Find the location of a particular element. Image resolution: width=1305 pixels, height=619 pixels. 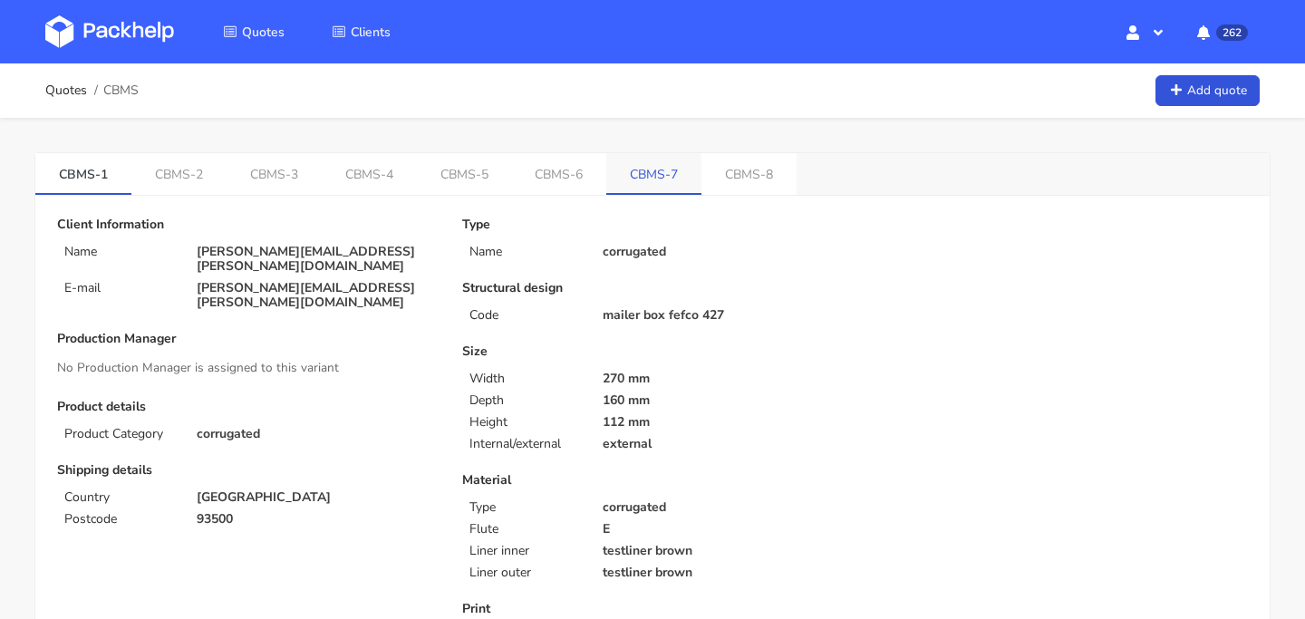

p: 93500 is located at coordinates (316, 519).